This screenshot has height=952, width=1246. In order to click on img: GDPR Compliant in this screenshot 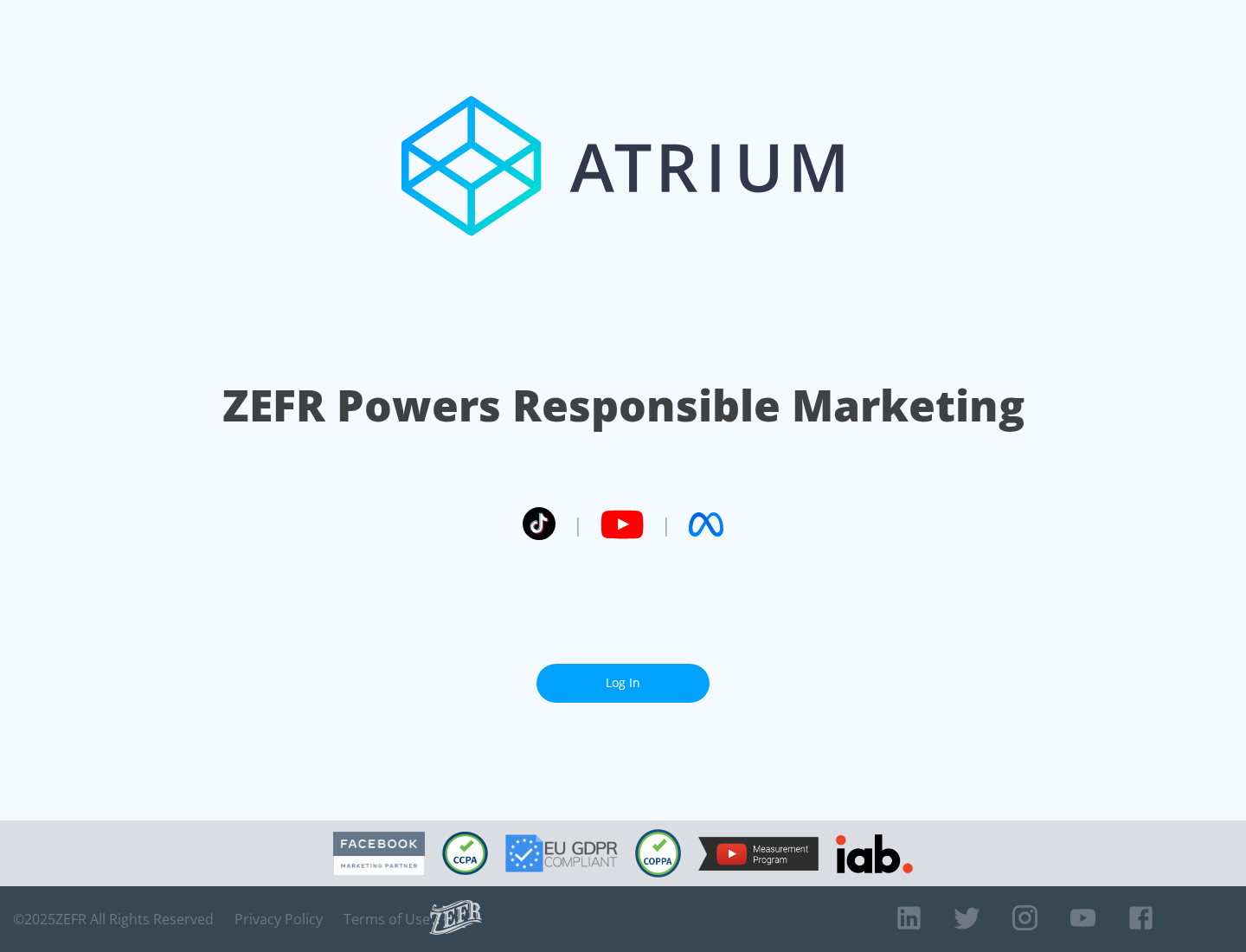, I will do `click(561, 853)`.